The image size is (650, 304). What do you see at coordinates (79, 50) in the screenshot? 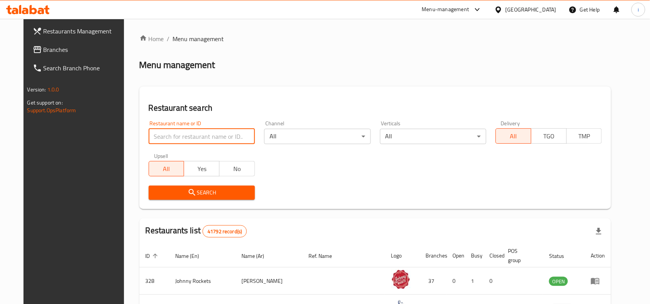
I see `a: Branches` at bounding box center [79, 50].